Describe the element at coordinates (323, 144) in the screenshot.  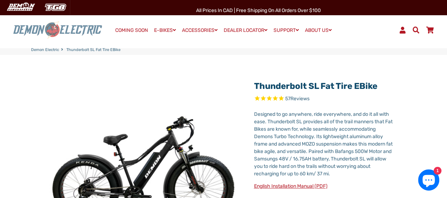
I see `span: Designed to go anywhere, ride everywhere, and do it all with ease. Thunderbolt SL provides all of...` at that location.